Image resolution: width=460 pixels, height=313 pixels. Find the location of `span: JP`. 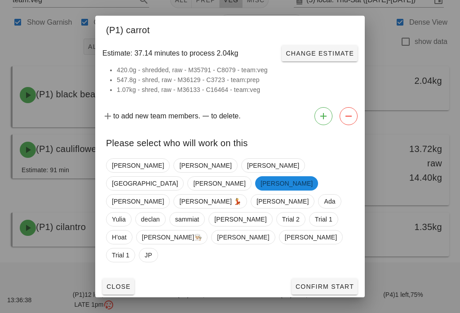

span: JP is located at coordinates (148, 255).